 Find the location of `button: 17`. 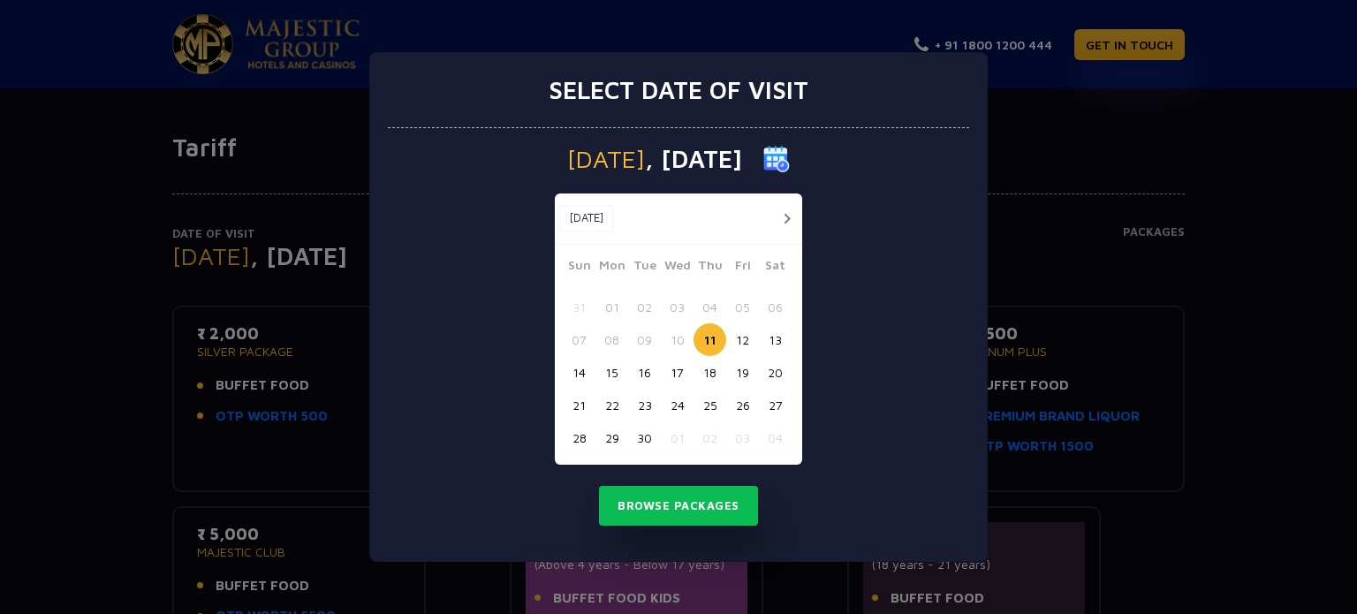

button: 17 is located at coordinates (677, 372).